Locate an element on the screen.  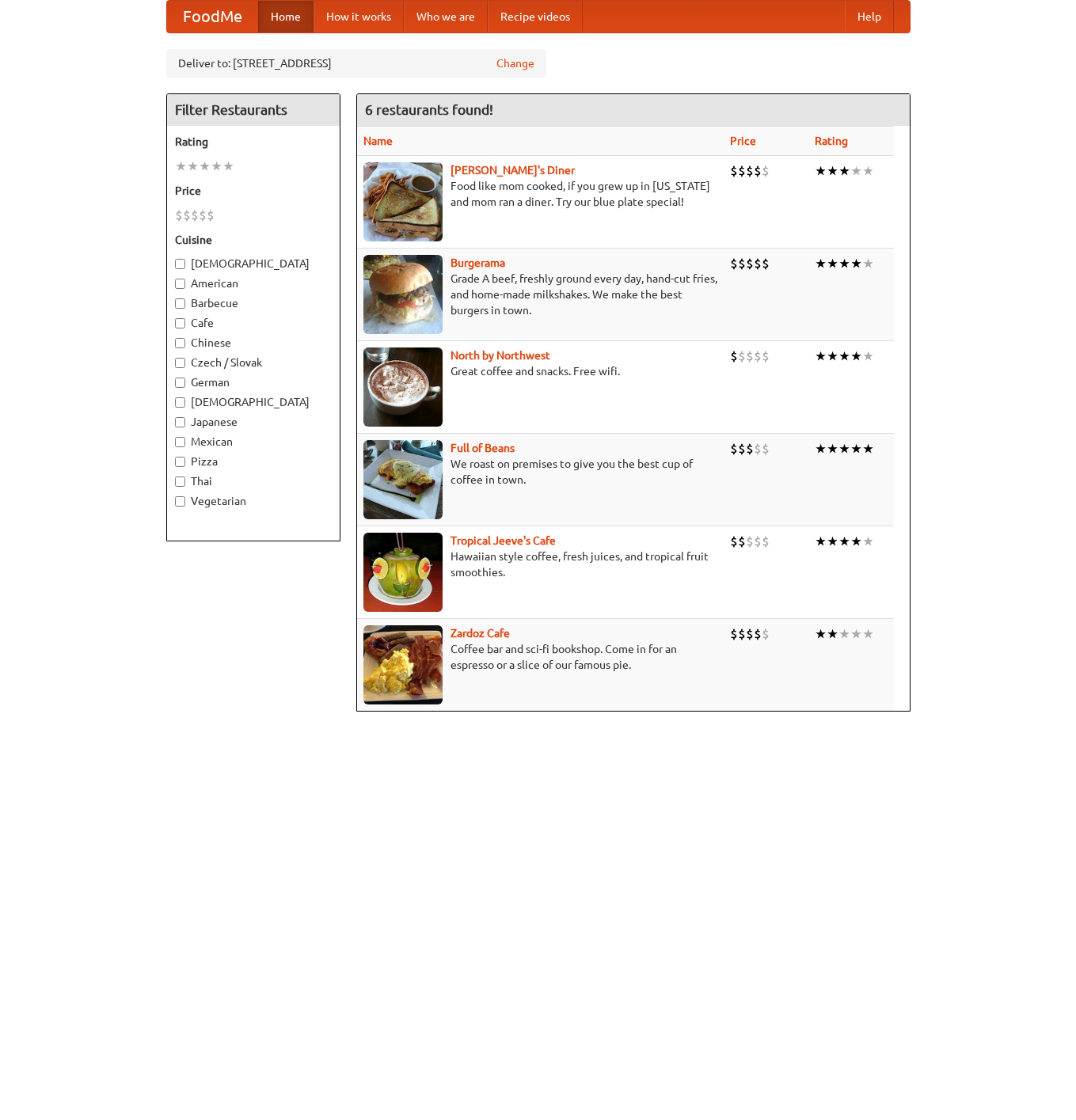
b: Burgerama is located at coordinates (477, 263).